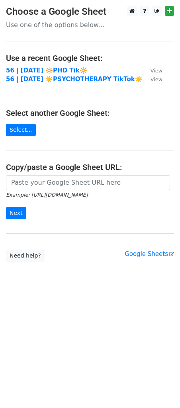 This screenshot has height=408, width=180. What do you see at coordinates (90, 58) in the screenshot?
I see `h4: Use a recent Google Sheet:` at bounding box center [90, 58].